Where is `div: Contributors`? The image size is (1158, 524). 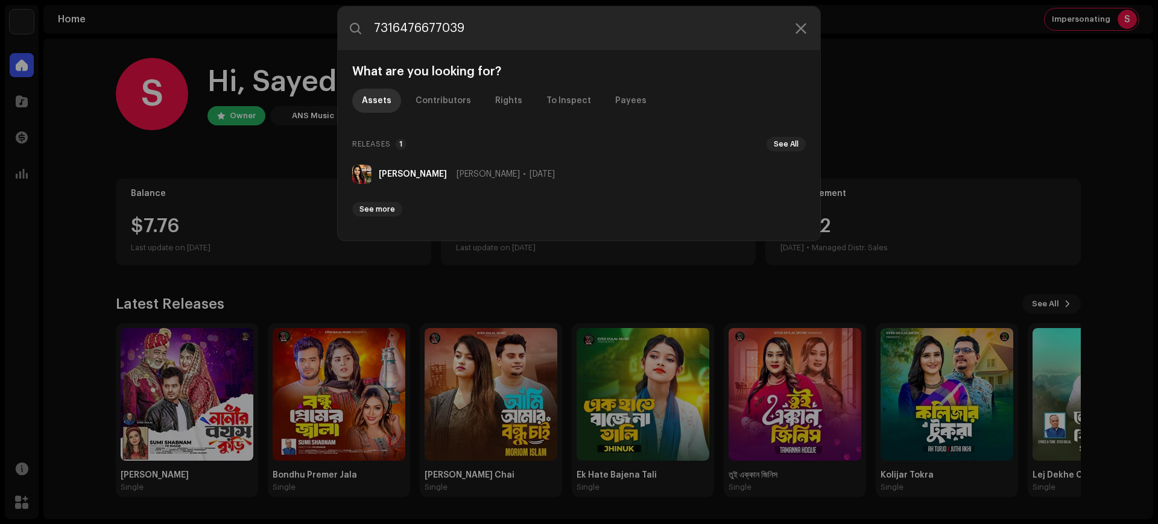 div: Contributors is located at coordinates (443, 101).